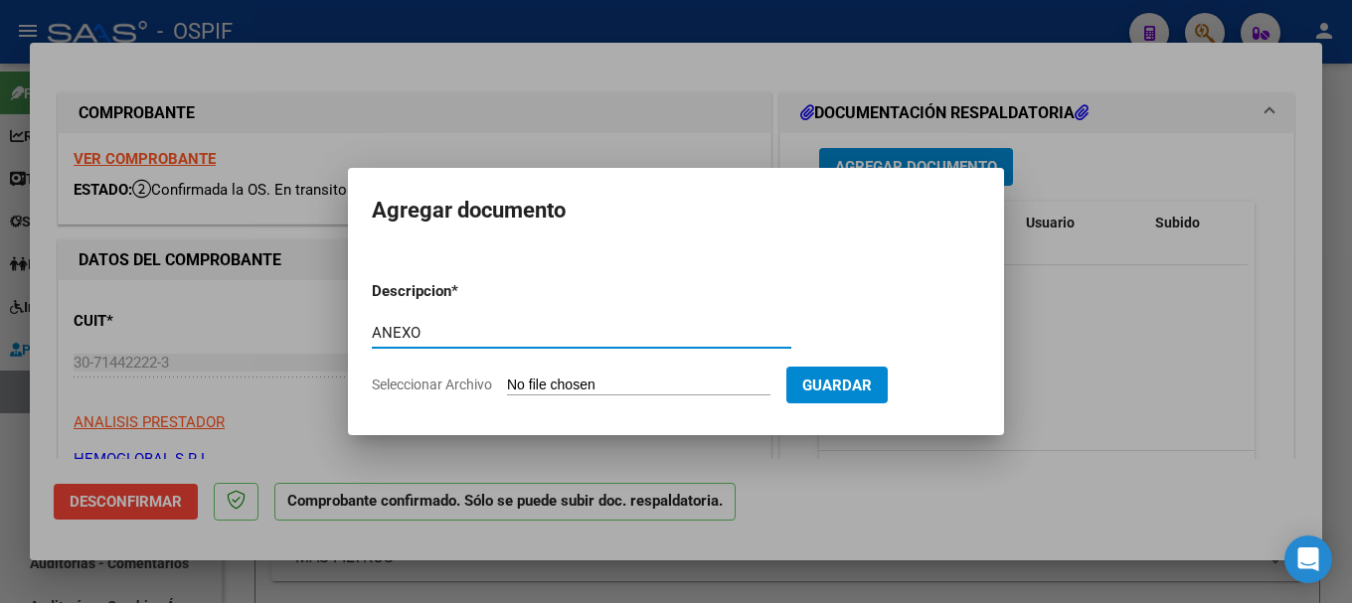 The image size is (1352, 603). What do you see at coordinates (431, 385) in the screenshot?
I see `span: Seleccionar Archivo` at bounding box center [431, 385].